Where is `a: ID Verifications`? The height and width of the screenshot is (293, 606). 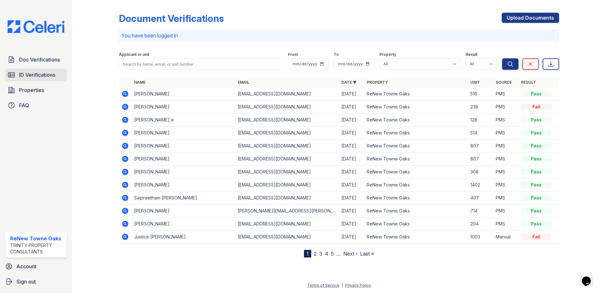
a: ID Verifications is located at coordinates (36, 75).